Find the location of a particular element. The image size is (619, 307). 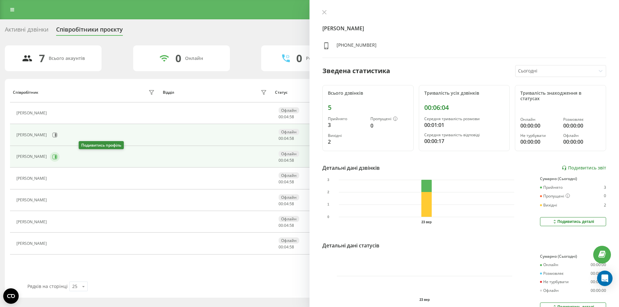

text: 2 is located at coordinates (328, 192).